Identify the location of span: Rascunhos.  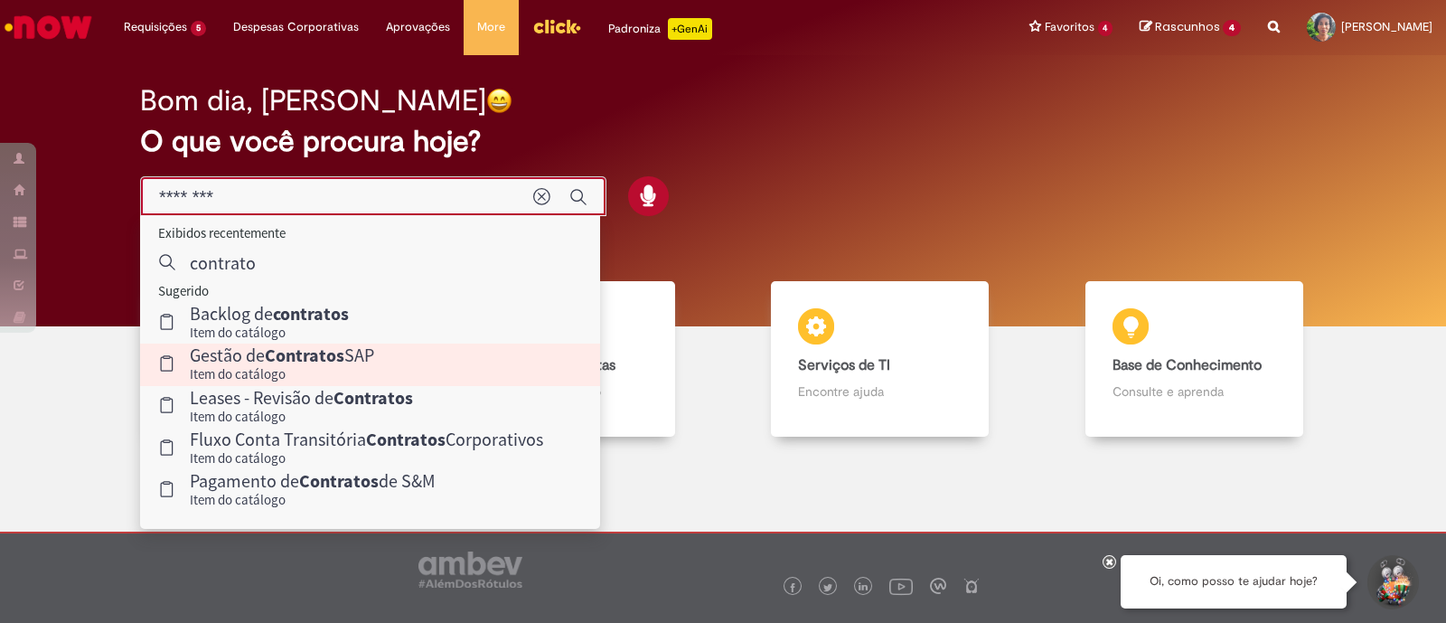
(1187, 26).